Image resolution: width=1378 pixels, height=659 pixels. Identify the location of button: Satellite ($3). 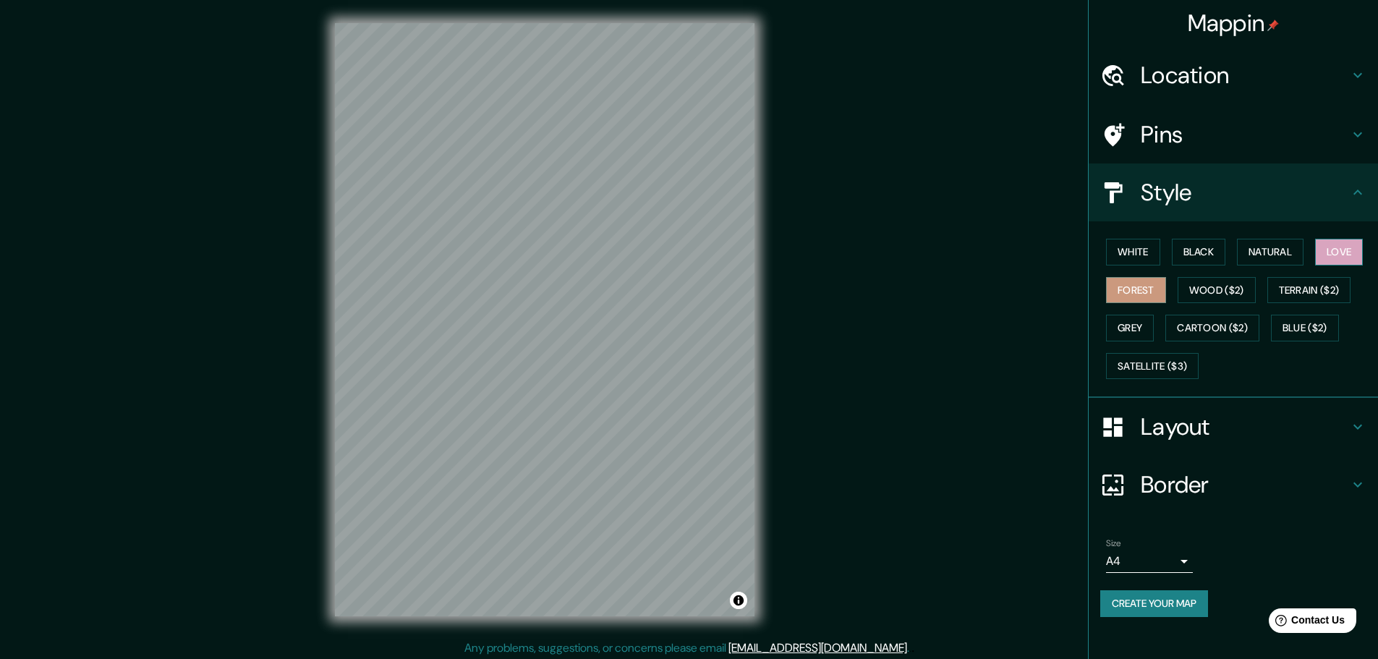
(1153, 366).